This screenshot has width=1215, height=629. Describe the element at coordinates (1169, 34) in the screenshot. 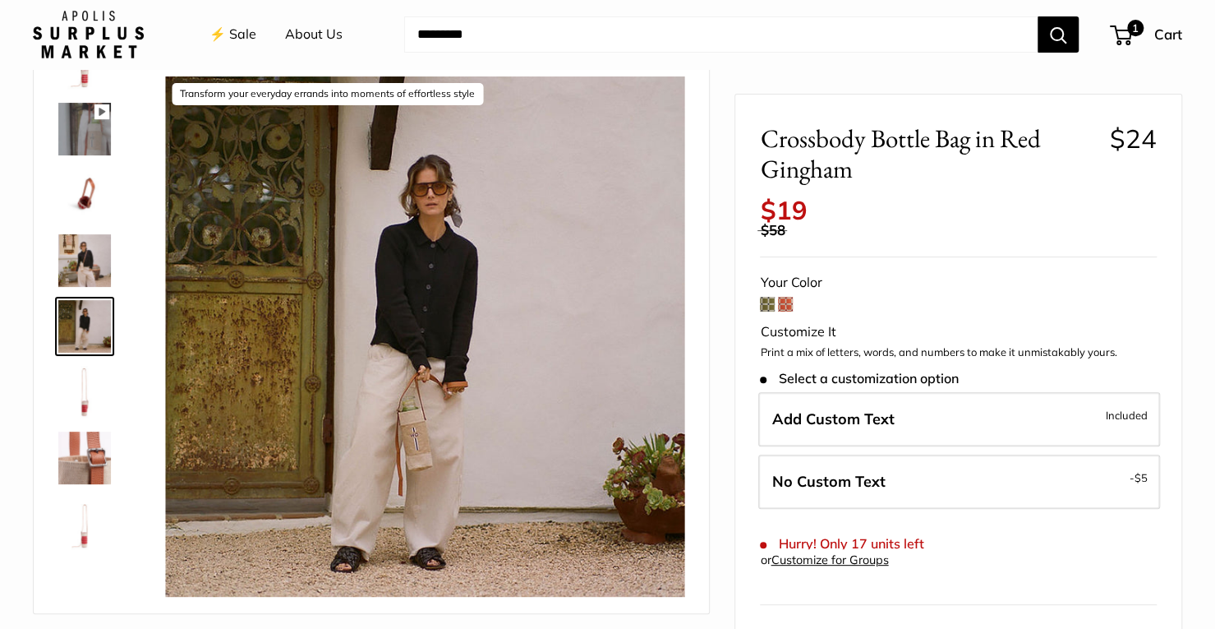

I see `span: Cart` at that location.